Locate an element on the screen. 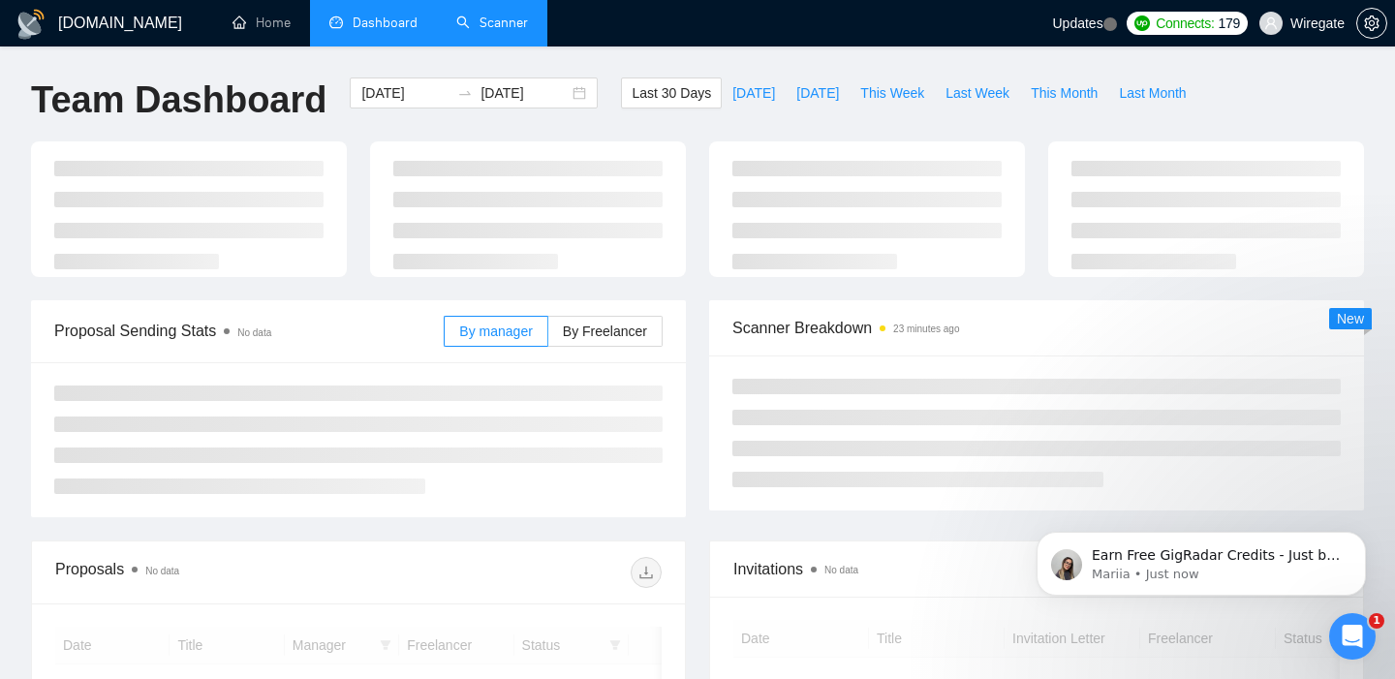  span: This Month is located at coordinates (1063, 93).